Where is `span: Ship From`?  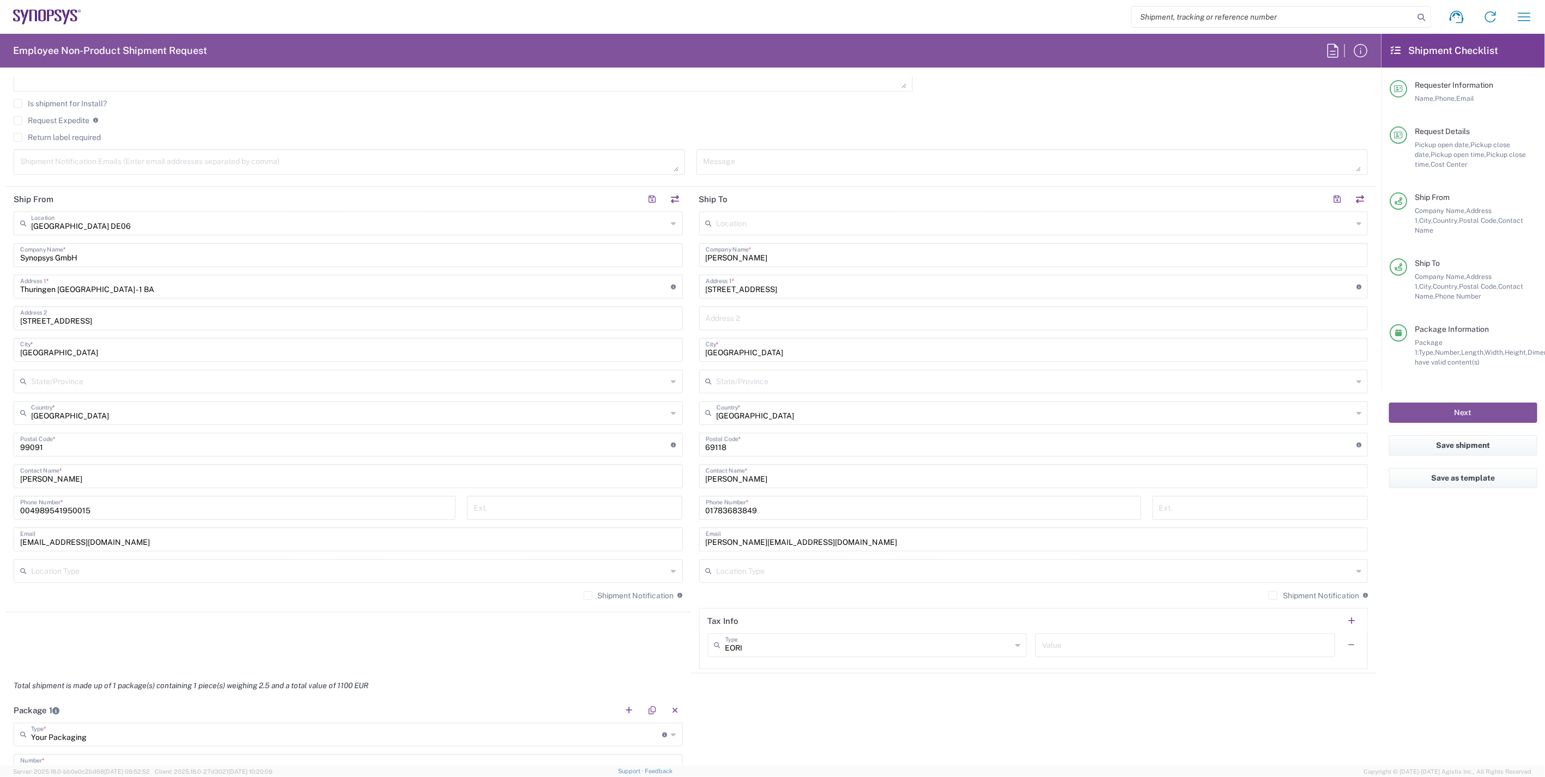 span: Ship From is located at coordinates (1432, 197).